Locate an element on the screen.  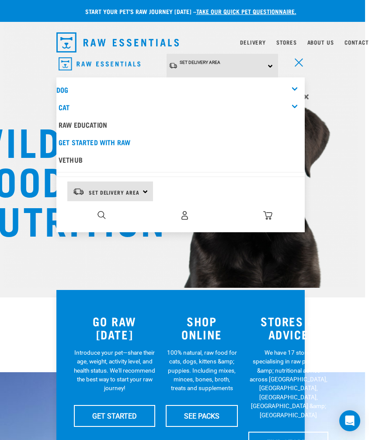
a: Stores is located at coordinates (287, 42).